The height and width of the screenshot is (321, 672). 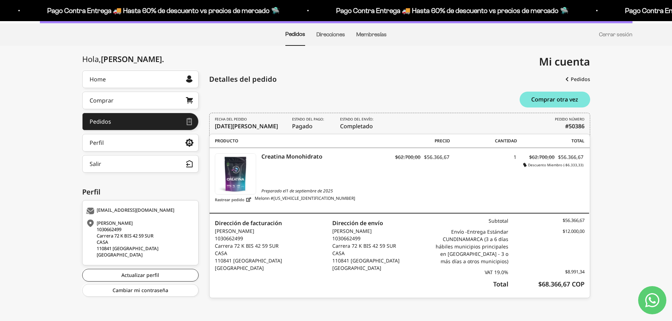 I want to click on div: $56.366,67, so click(x=546, y=221).